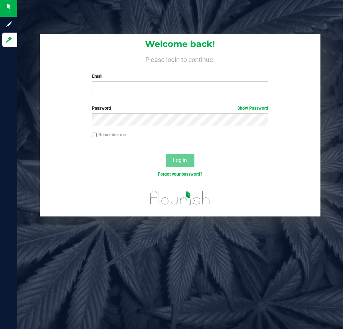 The width and height of the screenshot is (343, 329). I want to click on span: Password, so click(101, 108).